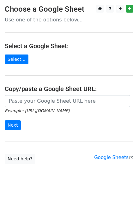  I want to click on h4: Select a Google Sheet:, so click(69, 46).